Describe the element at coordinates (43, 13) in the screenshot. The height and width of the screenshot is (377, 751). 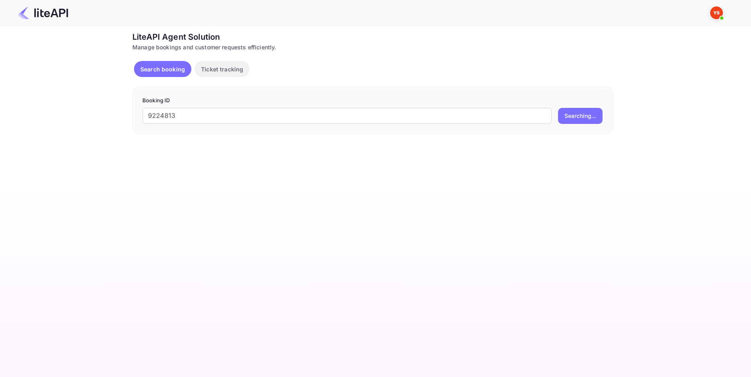
I see `img: LiteAPI Logo` at that location.